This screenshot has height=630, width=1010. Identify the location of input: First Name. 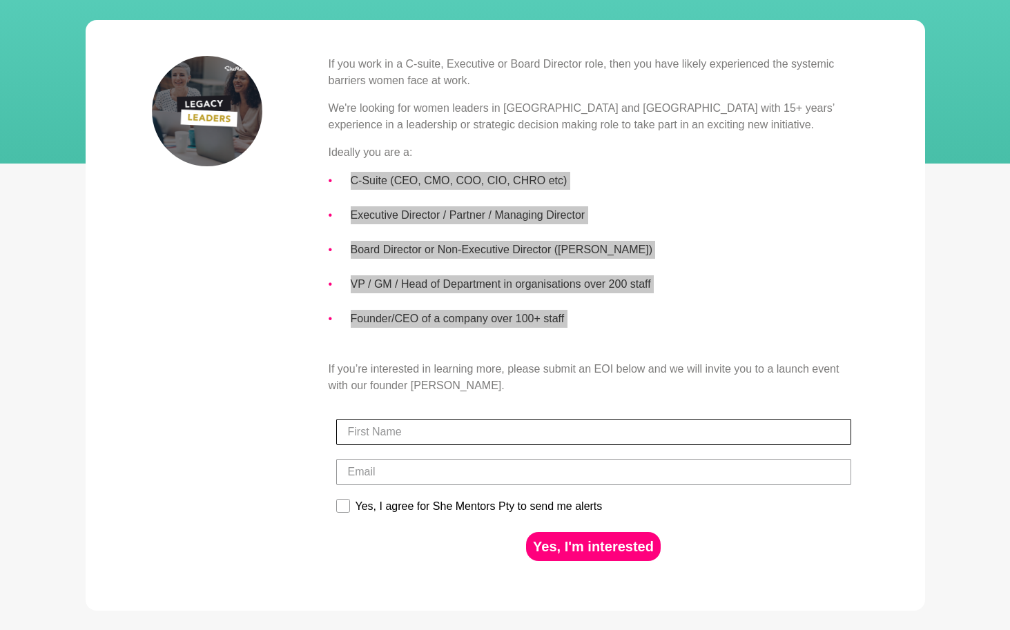
(594, 432).